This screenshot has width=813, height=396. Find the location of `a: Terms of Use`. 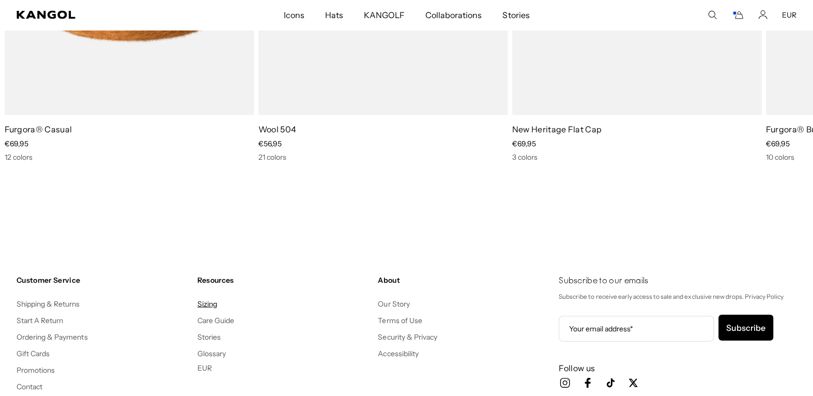

a: Terms of Use is located at coordinates (400, 320).